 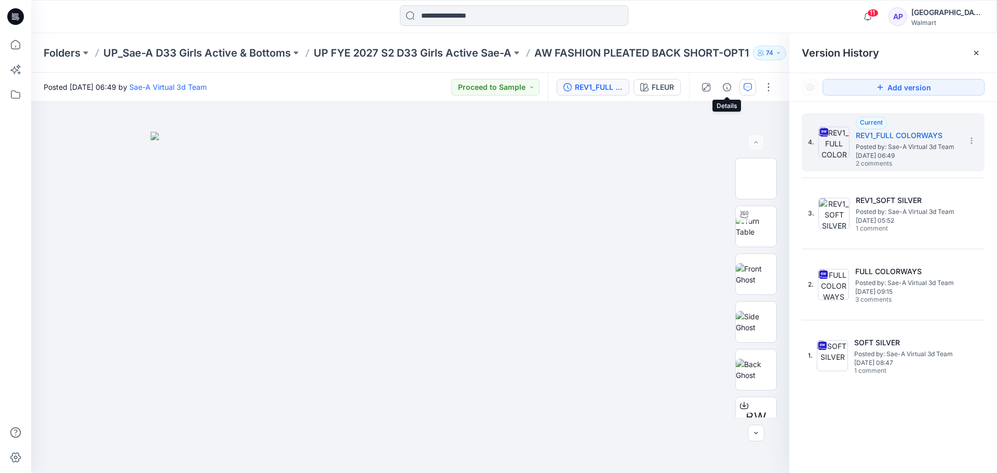 What do you see at coordinates (197, 53) in the screenshot?
I see `a: UP_Sae-A D33 Girls Active & Bottoms` at bounding box center [197, 53].